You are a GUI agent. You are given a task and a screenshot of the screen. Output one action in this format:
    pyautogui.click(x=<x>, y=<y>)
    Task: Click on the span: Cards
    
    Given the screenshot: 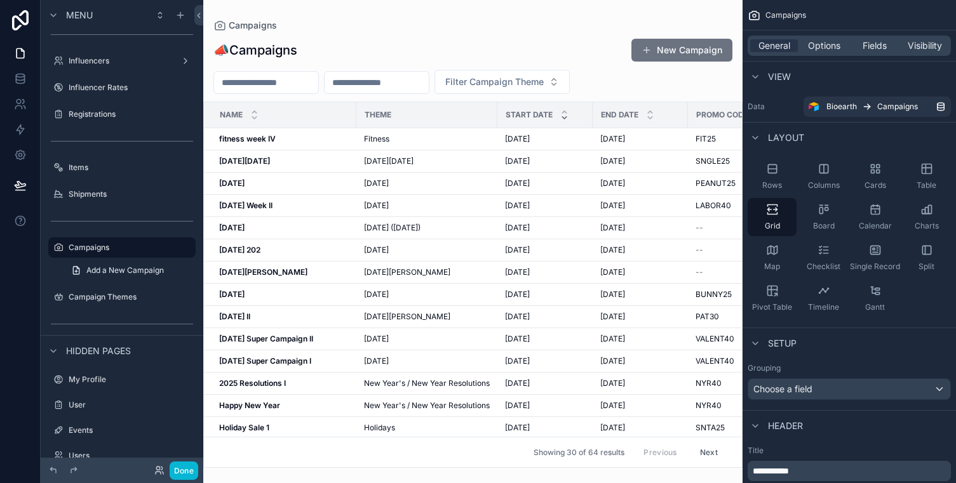 What is the action you would take?
    pyautogui.click(x=875, y=185)
    